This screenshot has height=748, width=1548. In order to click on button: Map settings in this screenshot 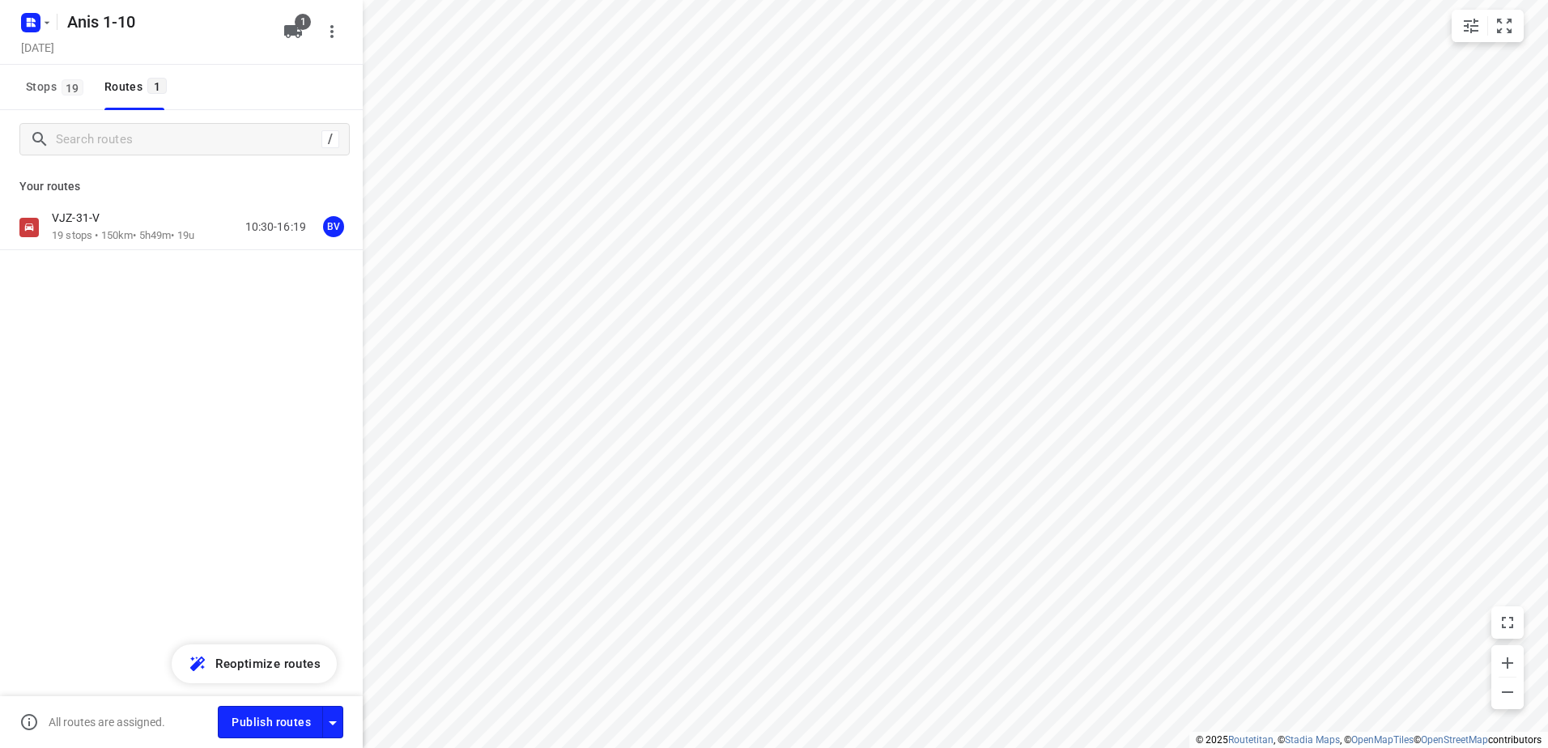, I will do `click(1471, 26)`.